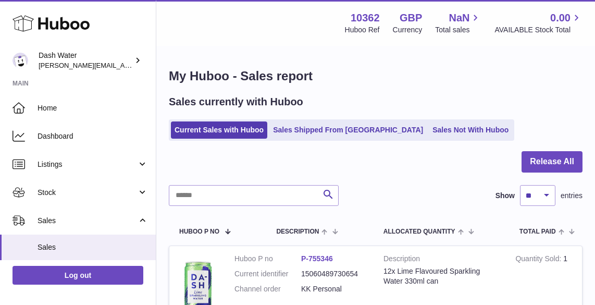 The height and width of the screenshot is (305, 595). Describe the element at coordinates (459, 18) in the screenshot. I see `span: NaN` at that location.